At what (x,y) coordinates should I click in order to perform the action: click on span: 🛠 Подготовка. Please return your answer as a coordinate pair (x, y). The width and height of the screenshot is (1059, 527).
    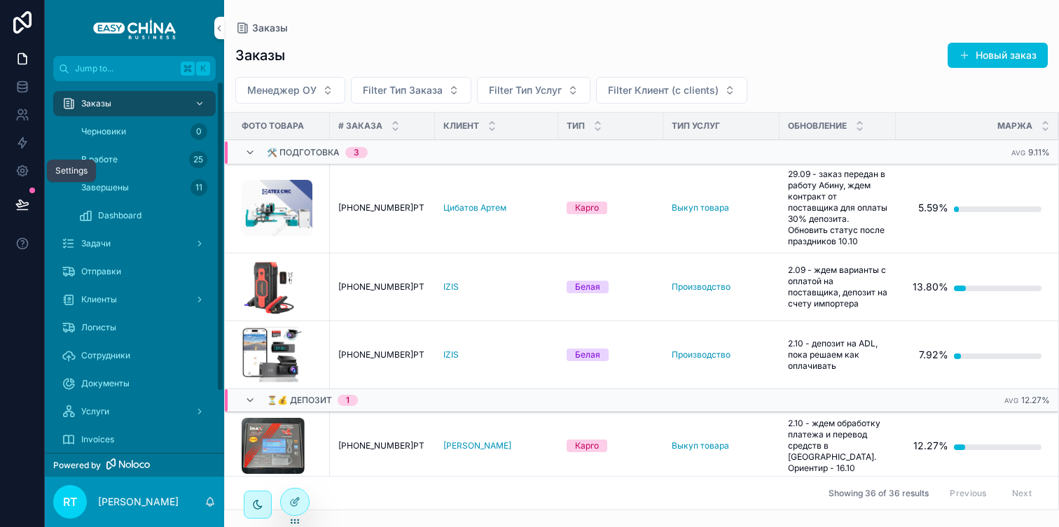
    Looking at the image, I should click on (303, 153).